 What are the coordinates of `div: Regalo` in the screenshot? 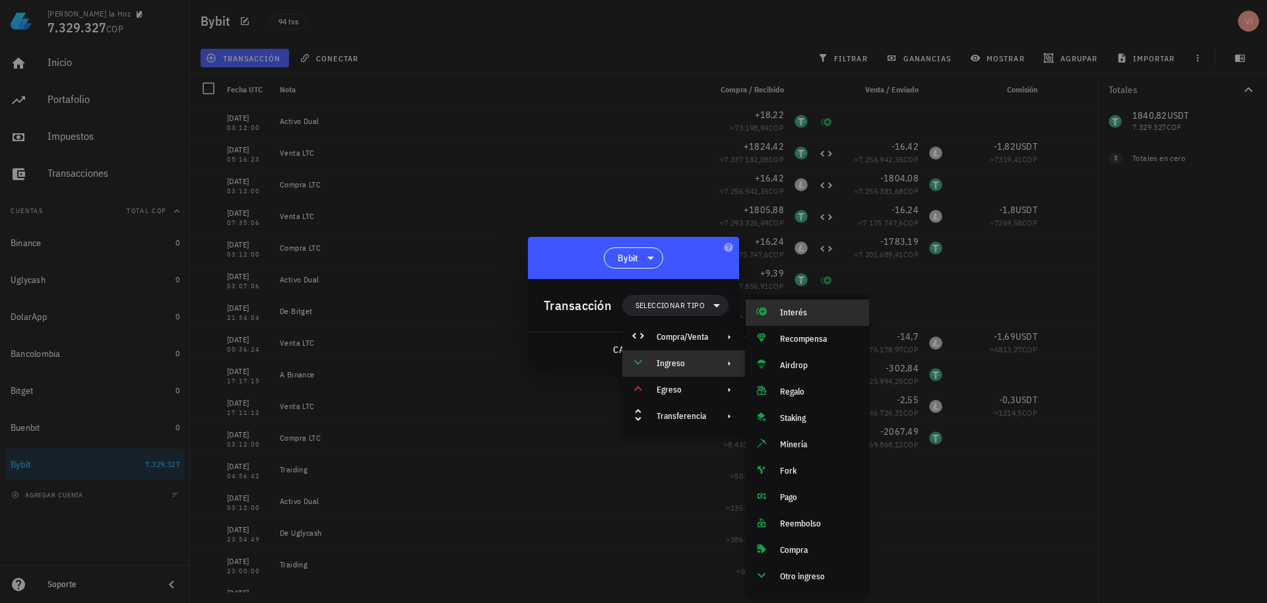 It's located at (819, 392).